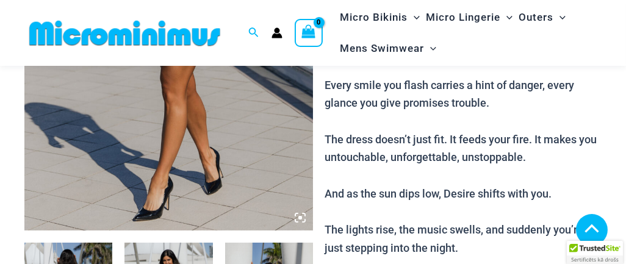  Describe the element at coordinates (536, 17) in the screenshot. I see `span: Outers` at that location.